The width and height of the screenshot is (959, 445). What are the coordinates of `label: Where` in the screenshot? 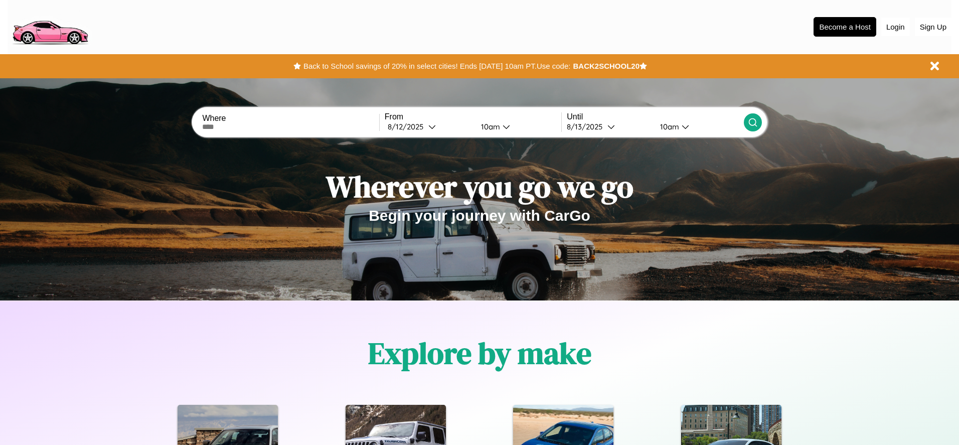 It's located at (291, 118).